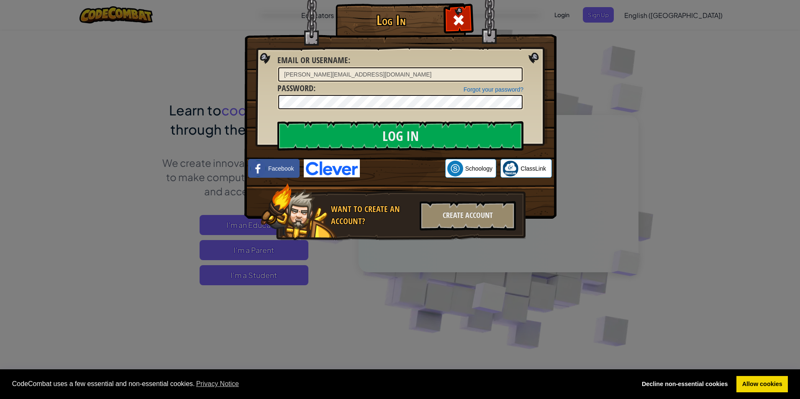 This screenshot has height=399, width=800. Describe the element at coordinates (321, 384) in the screenshot. I see `span: CodeCombat uses a few essential and non-essential cookies.` at that location.